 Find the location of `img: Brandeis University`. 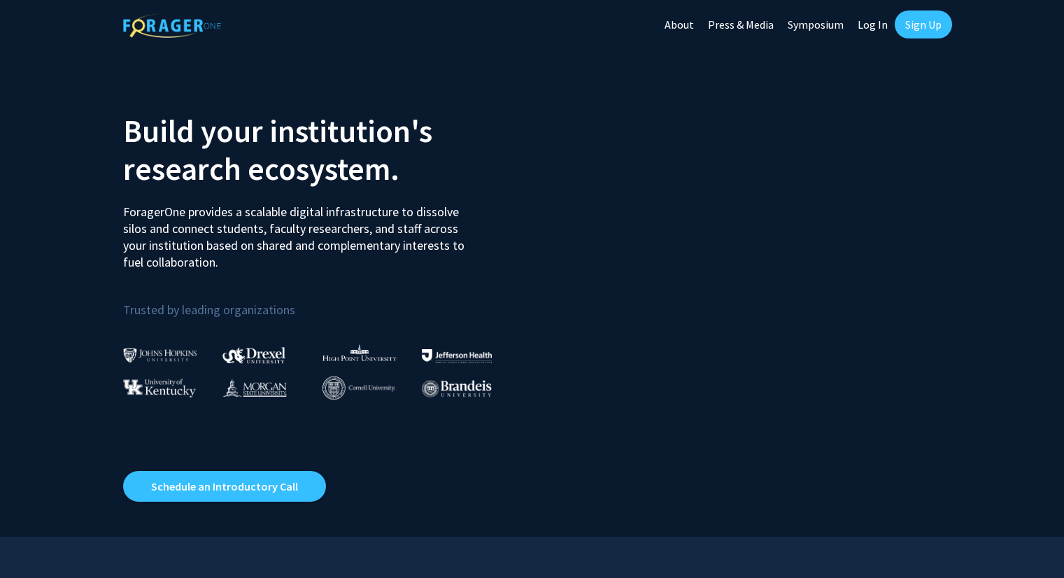

img: Brandeis University is located at coordinates (457, 388).